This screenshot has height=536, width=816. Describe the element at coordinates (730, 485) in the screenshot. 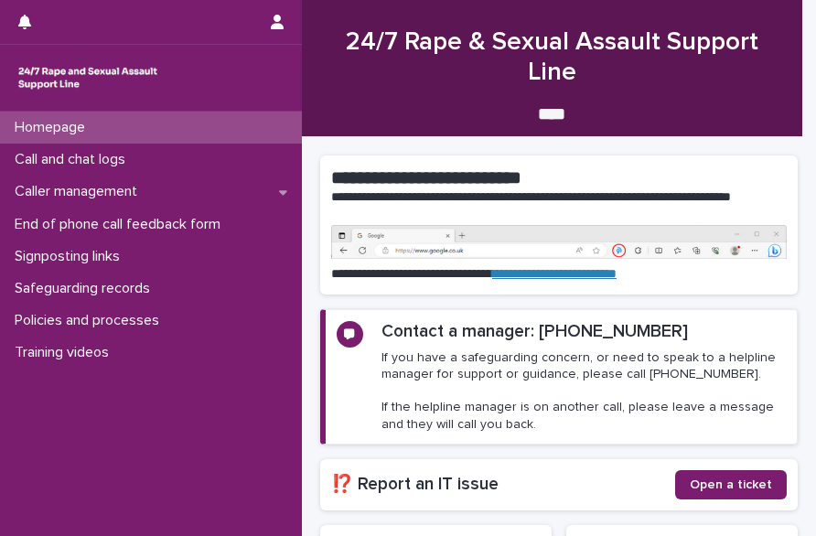

I see `span: Open a ticket` at that location.